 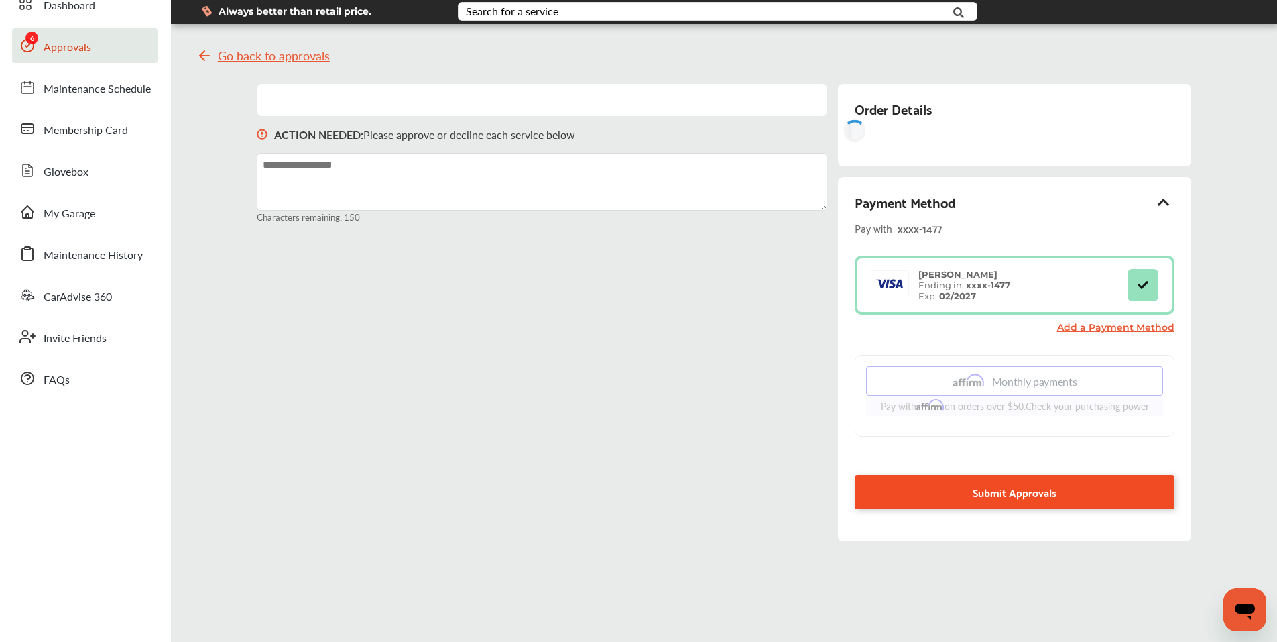 I want to click on a: CarAdvise 360, so click(x=84, y=295).